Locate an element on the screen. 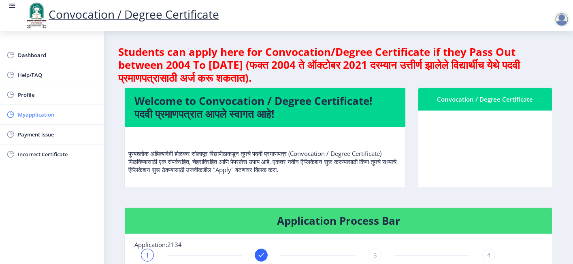 Image resolution: width=573 pixels, height=264 pixels. span: Myapplication is located at coordinates (58, 115).